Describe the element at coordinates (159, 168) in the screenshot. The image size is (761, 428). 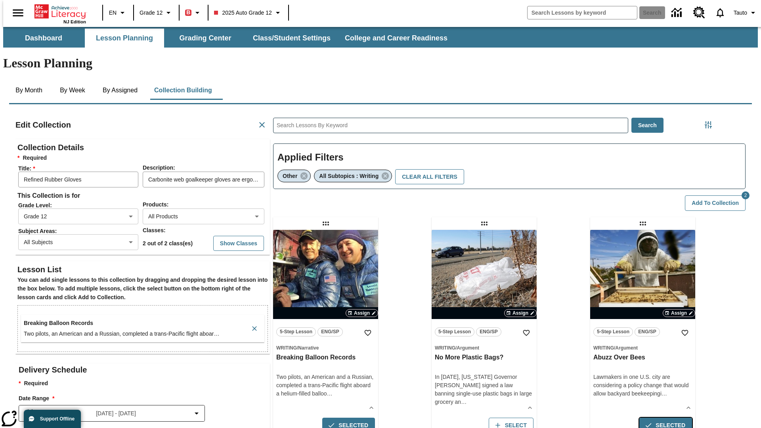
I see `span: Description :` at that location.